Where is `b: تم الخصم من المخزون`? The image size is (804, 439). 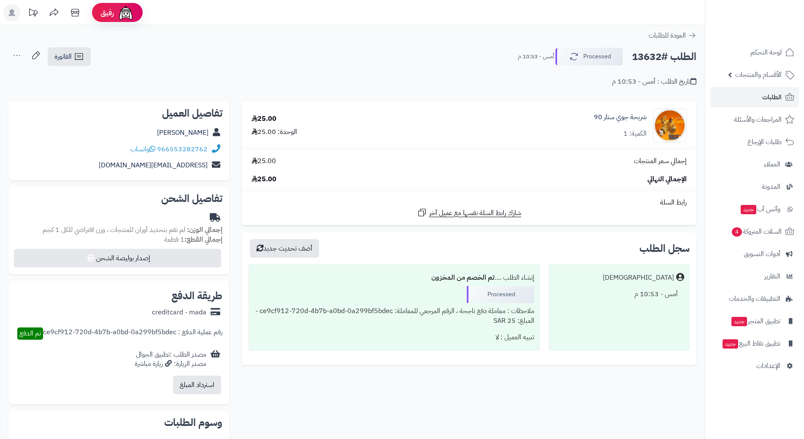
b: تم الخصم من المخزون is located at coordinates (463, 277).